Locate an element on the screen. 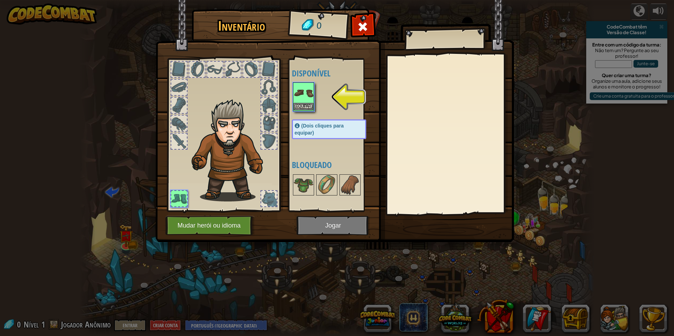 Image resolution: width=674 pixels, height=336 pixels. button: Mudar herói ou idioma is located at coordinates (210, 226).